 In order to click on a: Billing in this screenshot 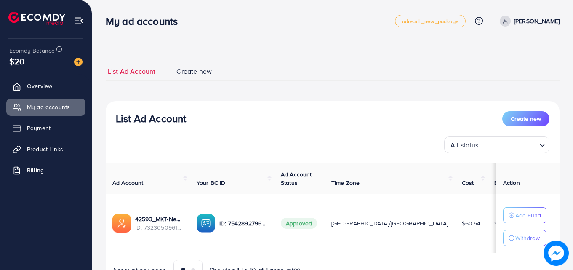, I will do `click(46, 170)`.